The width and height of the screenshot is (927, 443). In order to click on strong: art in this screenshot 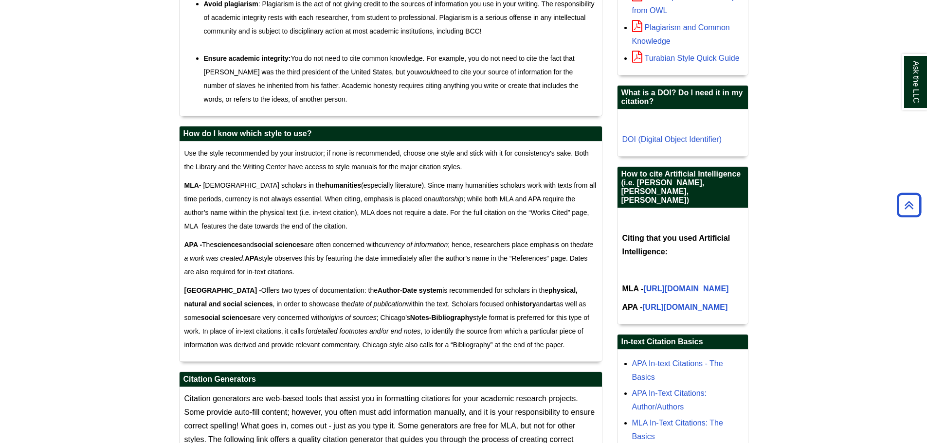, I will do `click(552, 304)`.